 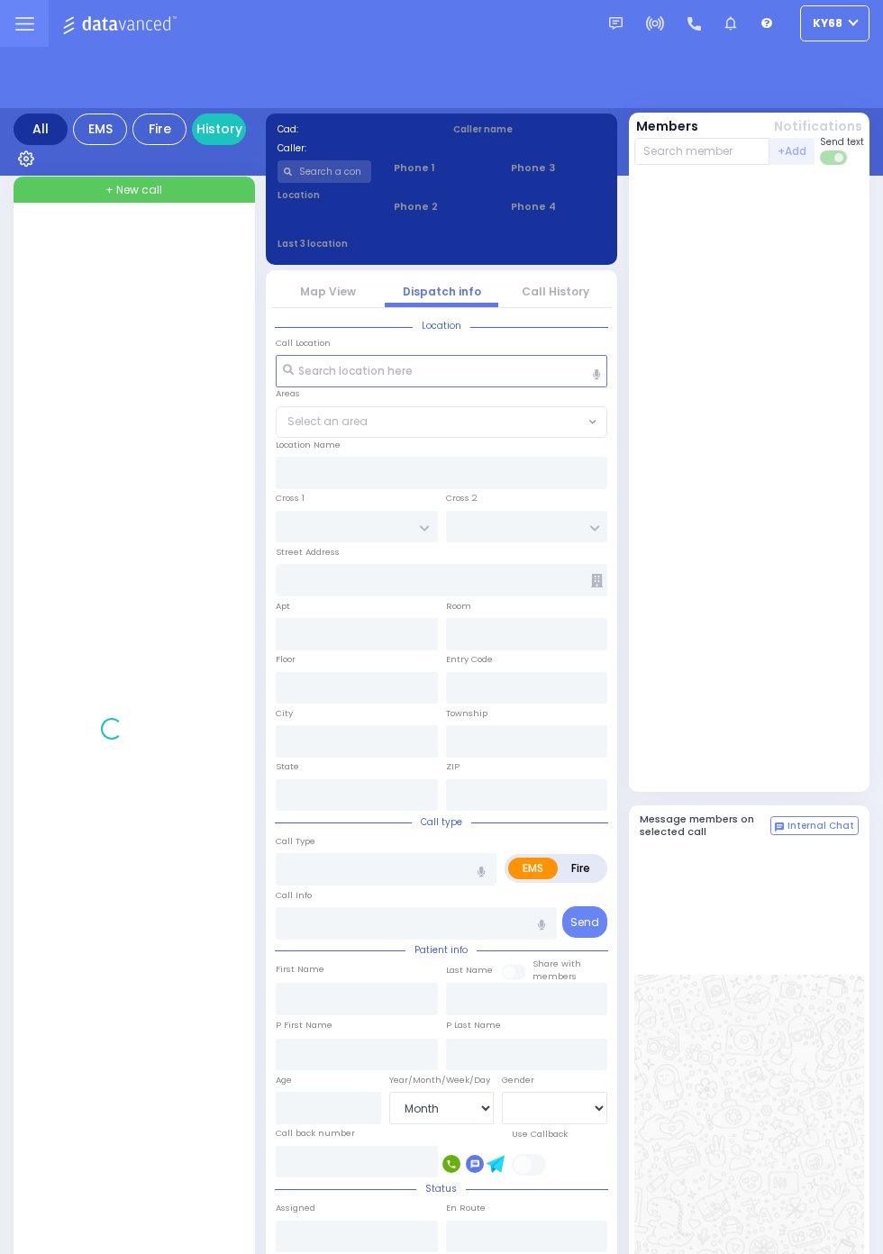 I want to click on small: Share with, so click(x=557, y=963).